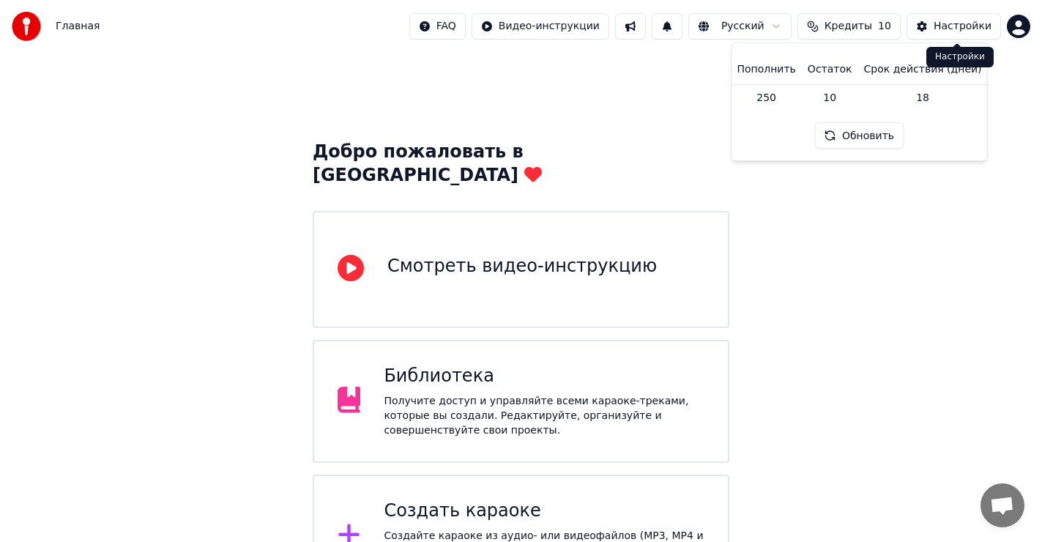  Describe the element at coordinates (437, 26) in the screenshot. I see `button: FAQ` at that location.